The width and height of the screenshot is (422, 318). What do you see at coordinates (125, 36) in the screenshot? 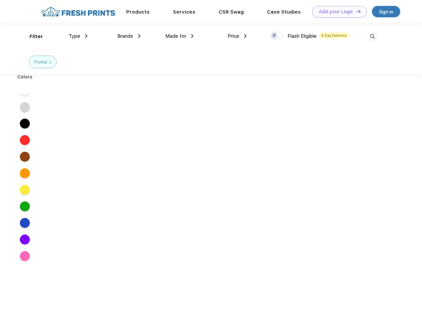
I see `span: Brands` at bounding box center [125, 36].